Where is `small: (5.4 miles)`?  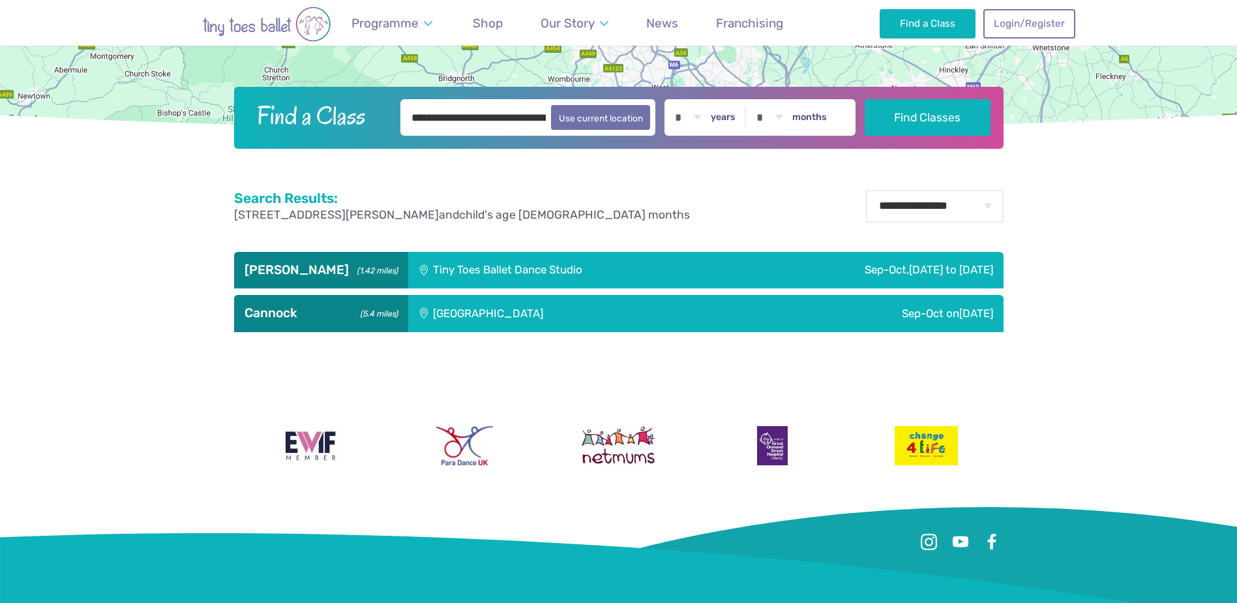
small: (5.4 miles) is located at coordinates (376, 312).